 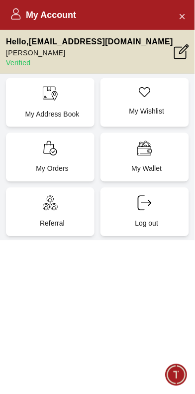 What do you see at coordinates (52, 169) in the screenshot?
I see `p: My Orders` at bounding box center [52, 169].